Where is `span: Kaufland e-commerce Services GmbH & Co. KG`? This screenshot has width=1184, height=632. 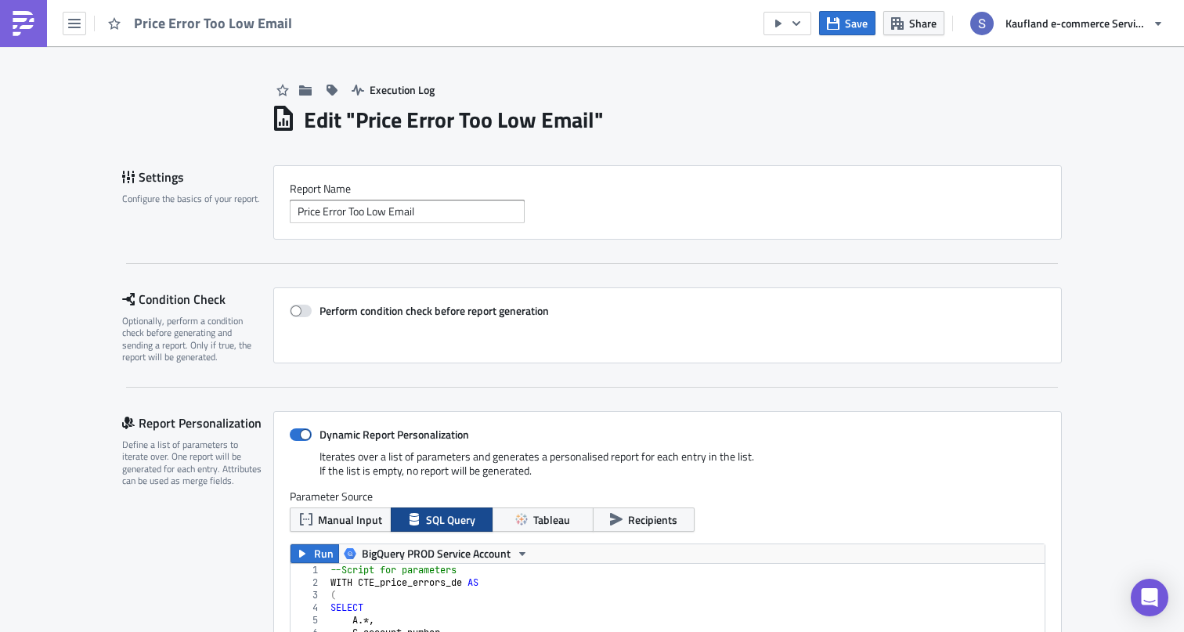
span: Kaufland e-commerce Services GmbH & Co. KG is located at coordinates (1076, 23).